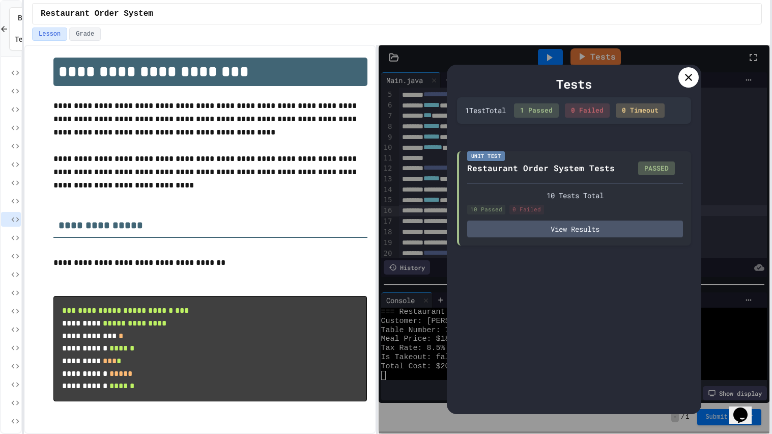 The width and height of the screenshot is (772, 434). Describe the element at coordinates (640, 110) in the screenshot. I see `div: 0 Timeout` at that location.